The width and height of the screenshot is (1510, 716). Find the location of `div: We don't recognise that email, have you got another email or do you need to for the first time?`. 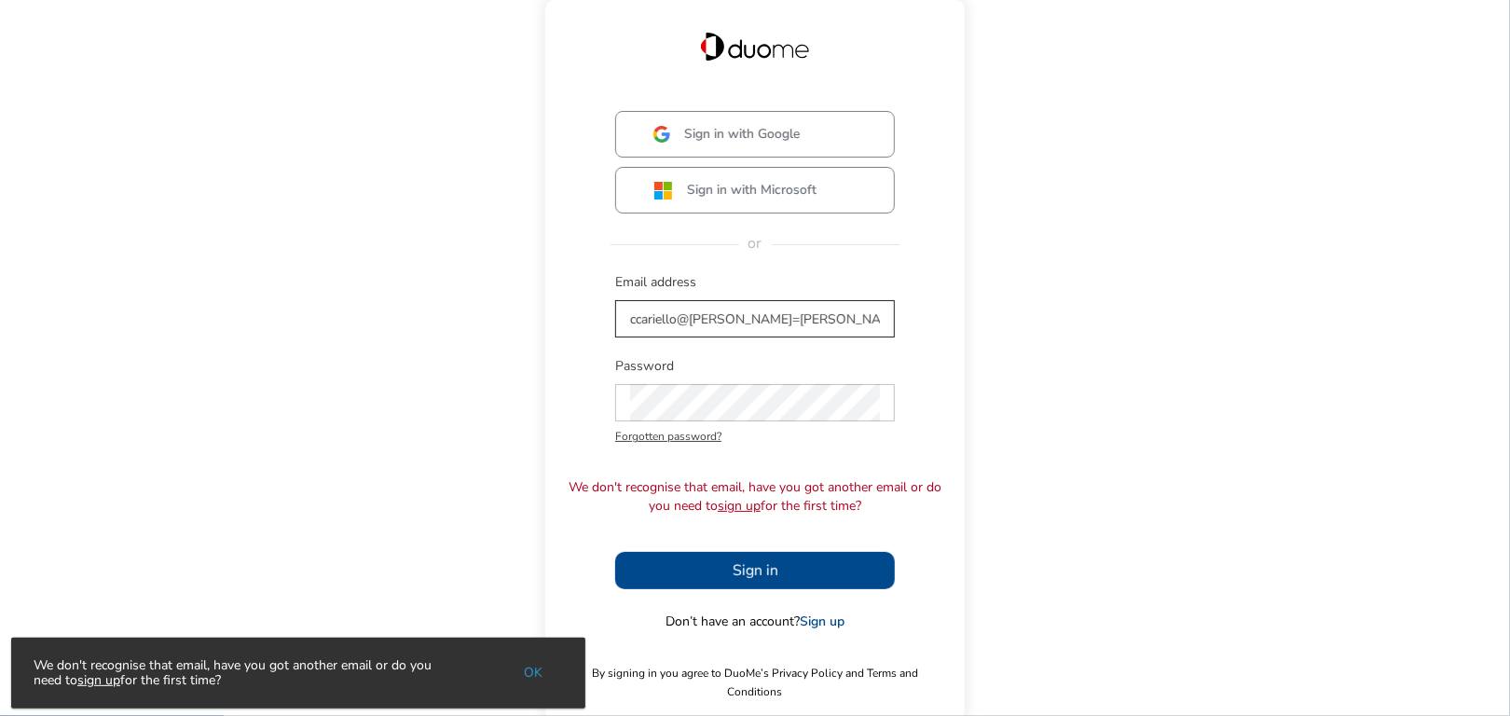

div: We don't recognise that email, have you got another email or do you need to for the first time? is located at coordinates (246, 673).